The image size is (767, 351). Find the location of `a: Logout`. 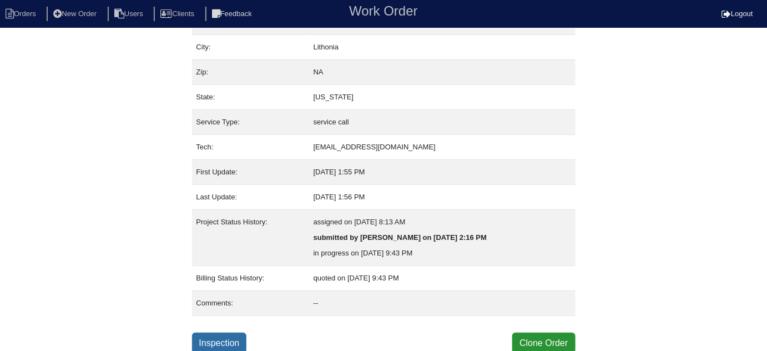

a: Logout is located at coordinates (737, 13).